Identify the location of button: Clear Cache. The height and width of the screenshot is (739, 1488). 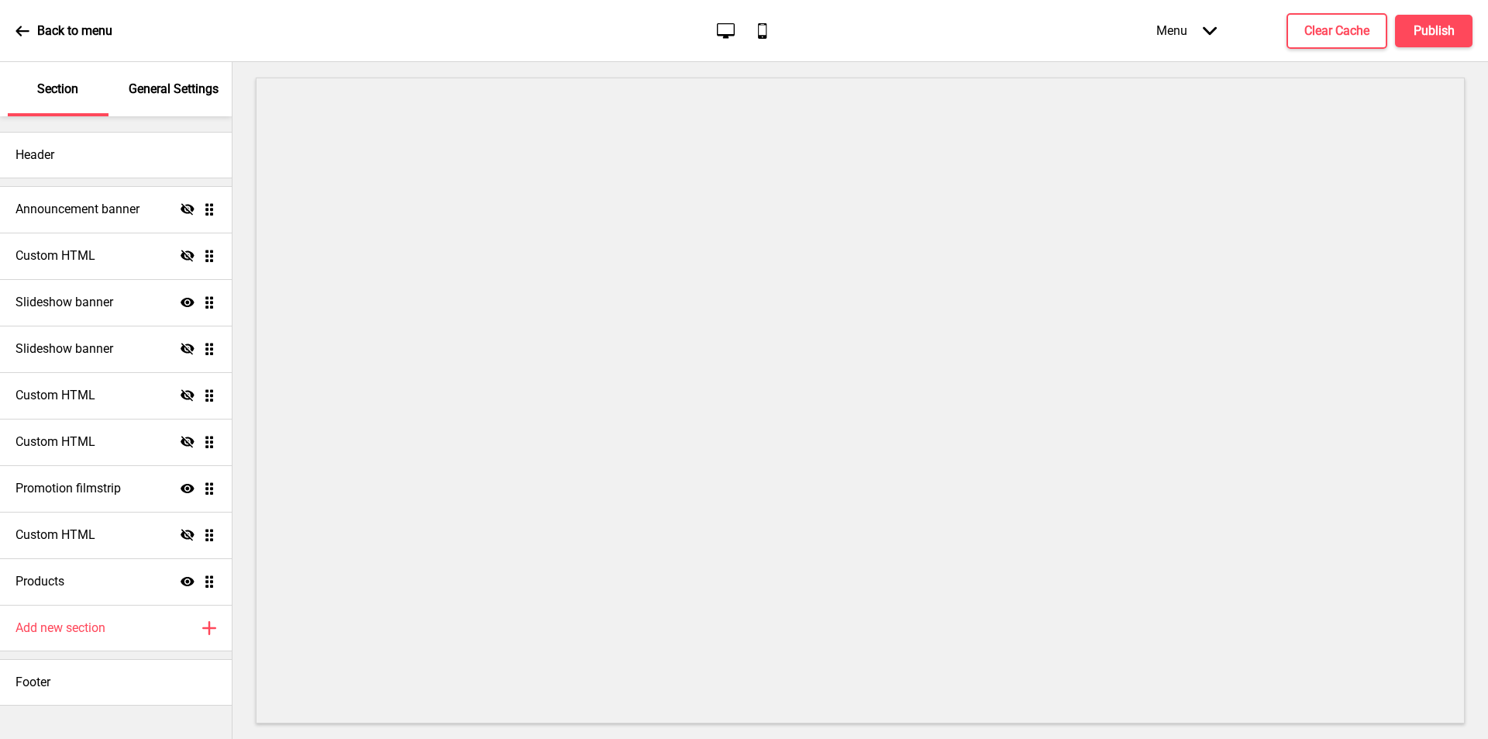
(1337, 31).